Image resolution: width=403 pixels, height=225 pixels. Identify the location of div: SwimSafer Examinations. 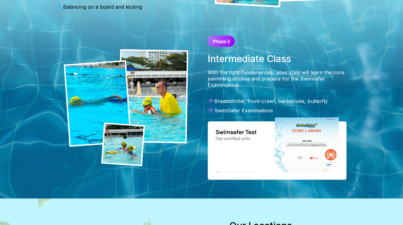
(277, 110).